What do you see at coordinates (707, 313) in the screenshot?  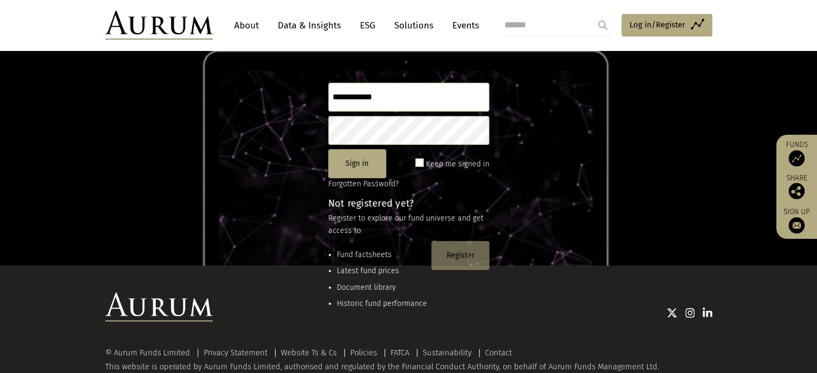 I see `img: Linkedin icon` at bounding box center [707, 313].